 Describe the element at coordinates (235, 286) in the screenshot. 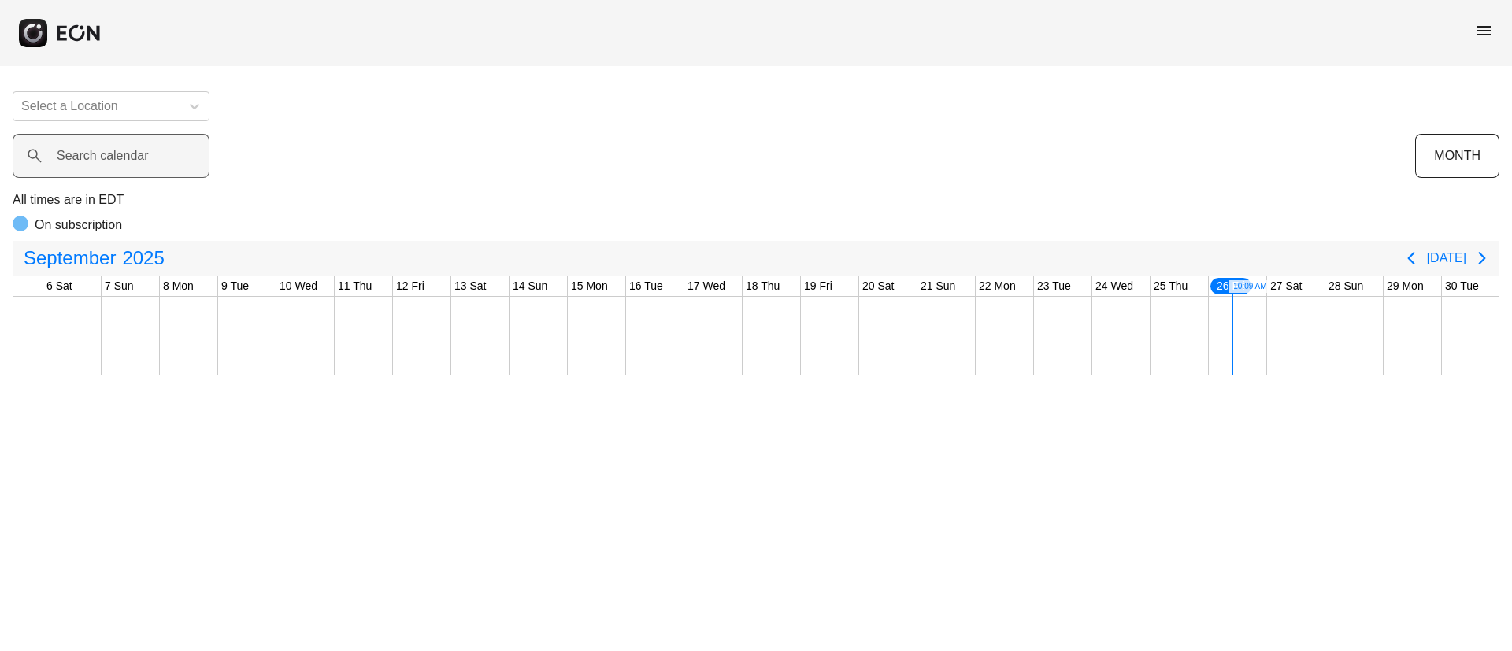

I see `div: 9 Tue` at that location.